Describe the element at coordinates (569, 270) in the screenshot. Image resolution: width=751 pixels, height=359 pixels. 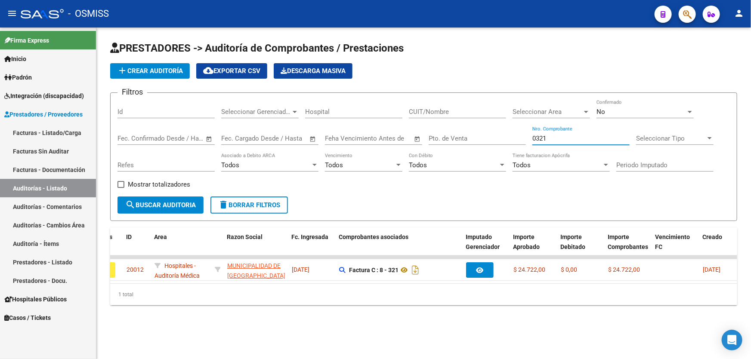
I see `span: $ 0,00` at that location.